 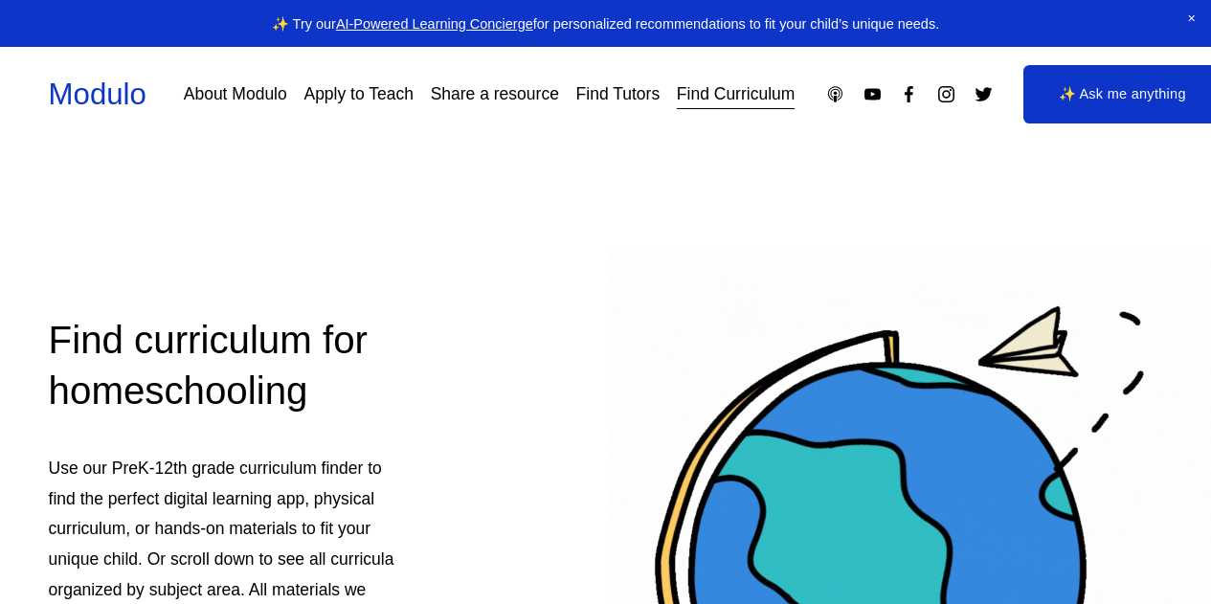 What do you see at coordinates (909, 94) in the screenshot?
I see `a: Facebook` at bounding box center [909, 94].